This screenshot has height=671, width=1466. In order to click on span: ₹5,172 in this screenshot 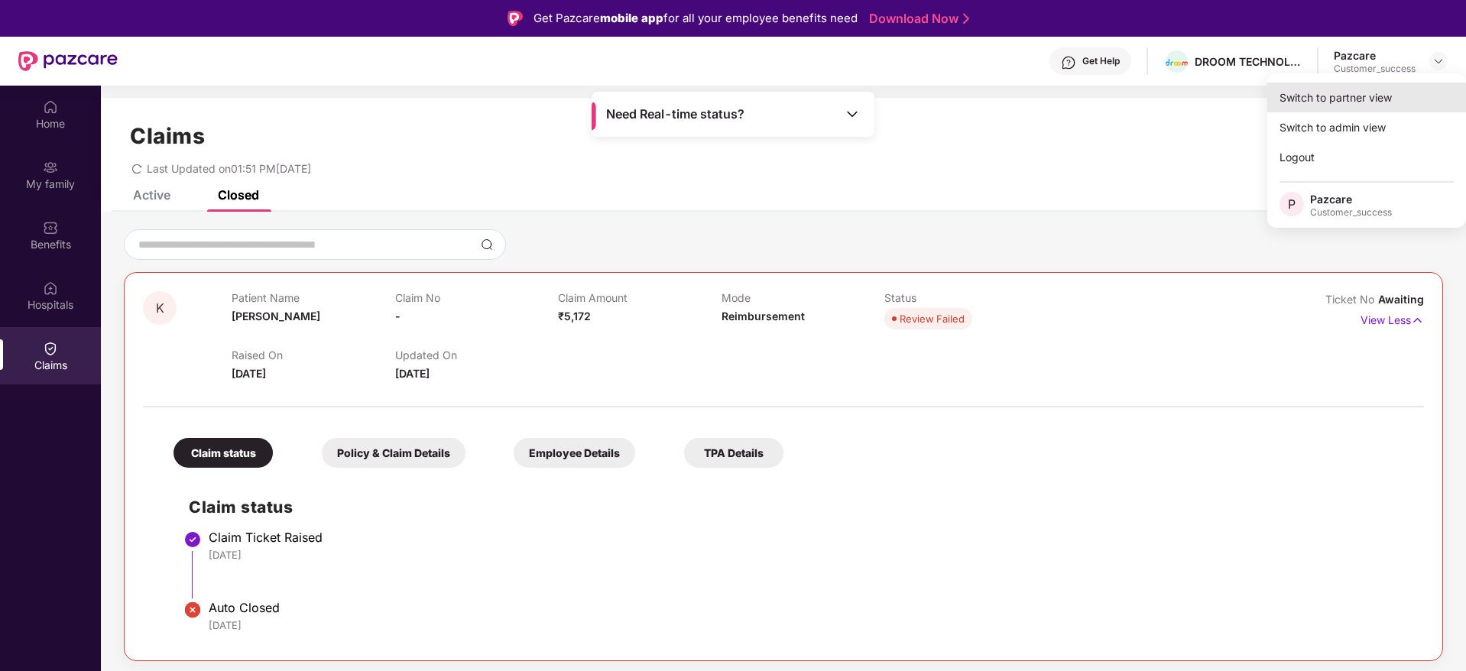, I will do `click(574, 316)`.